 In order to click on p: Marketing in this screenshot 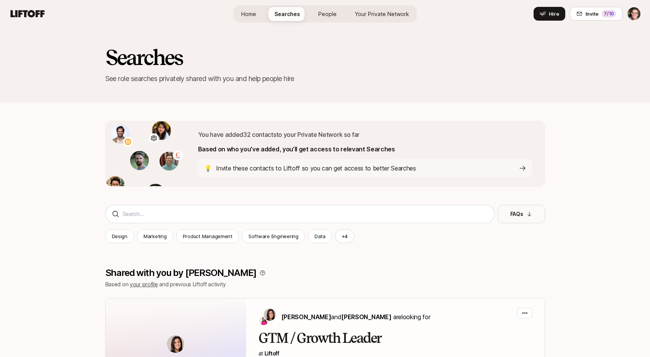, I will do `click(155, 236)`.